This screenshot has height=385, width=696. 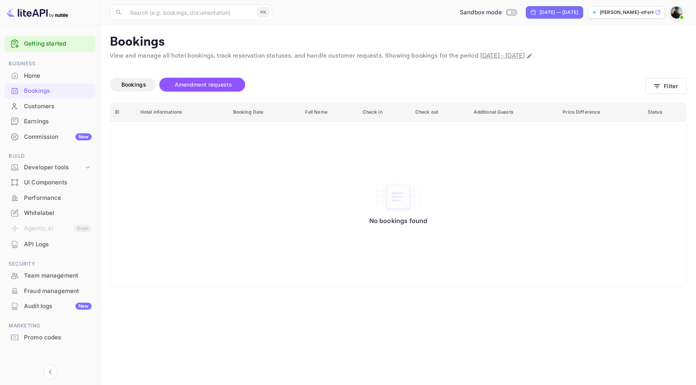 What do you see at coordinates (488, 12) in the screenshot?
I see `div: Switch to Production mode` at bounding box center [488, 12].